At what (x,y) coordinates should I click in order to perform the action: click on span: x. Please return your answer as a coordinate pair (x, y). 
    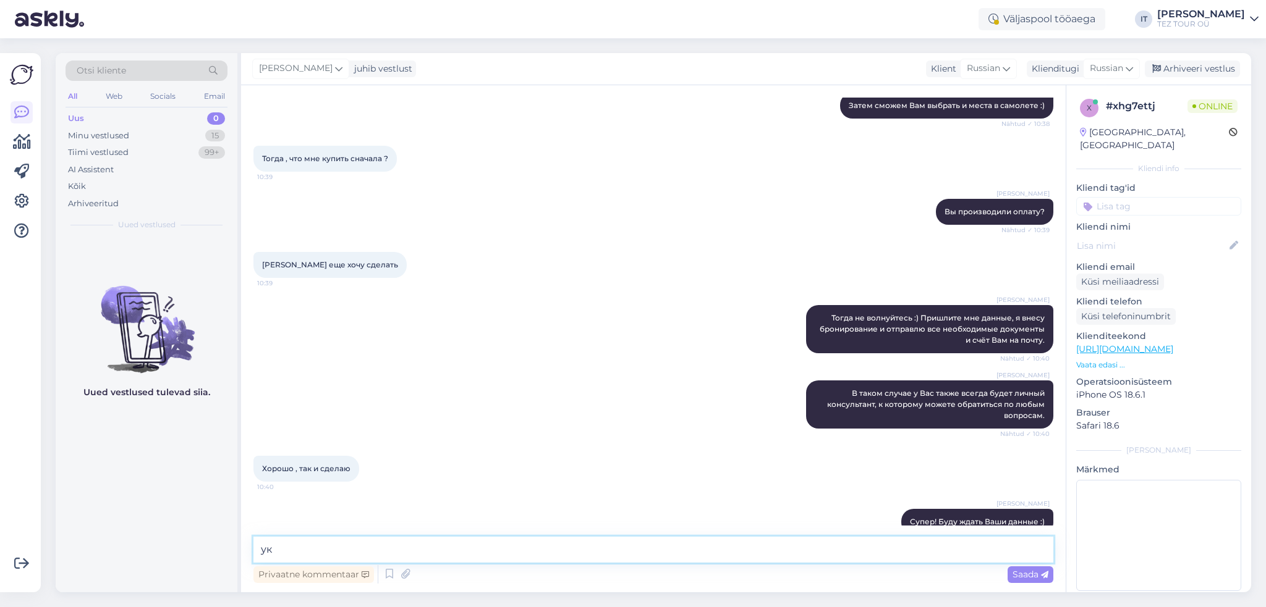
    Looking at the image, I should click on (1089, 108).